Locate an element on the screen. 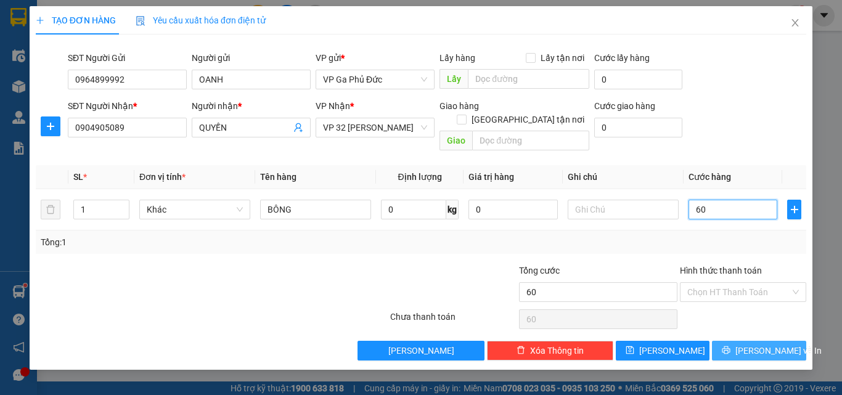 This screenshot has height=395, width=842. span: Lấy is located at coordinates (454, 79).